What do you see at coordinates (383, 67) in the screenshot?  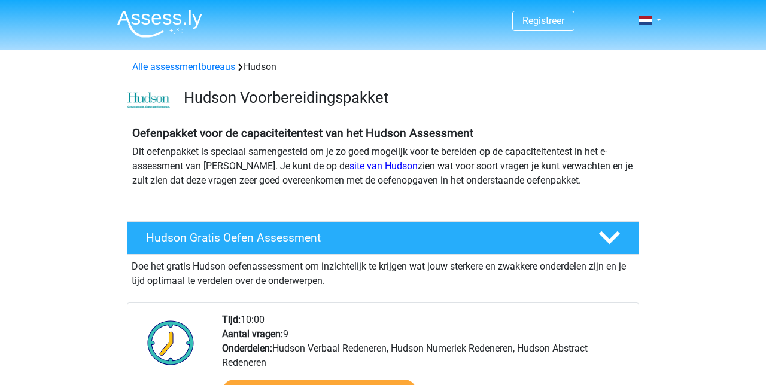 I see `div: Hudson` at bounding box center [383, 67].